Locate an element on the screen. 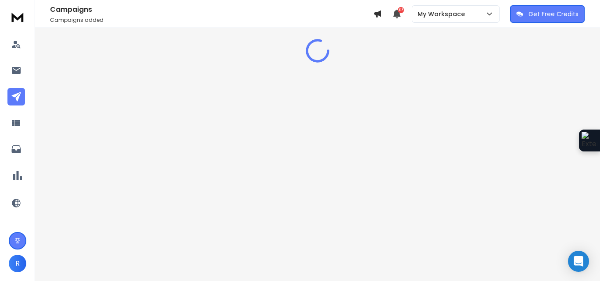 This screenshot has height=281, width=600. img: logo is located at coordinates (18, 17).